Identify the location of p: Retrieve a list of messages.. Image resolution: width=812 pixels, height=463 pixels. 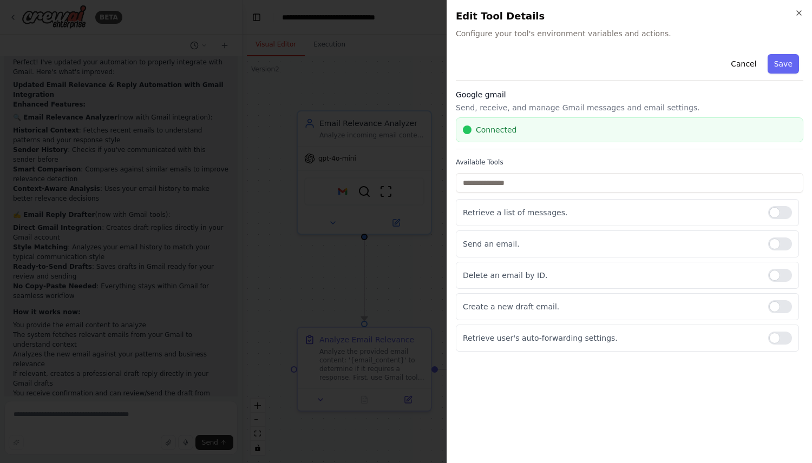
(611, 213).